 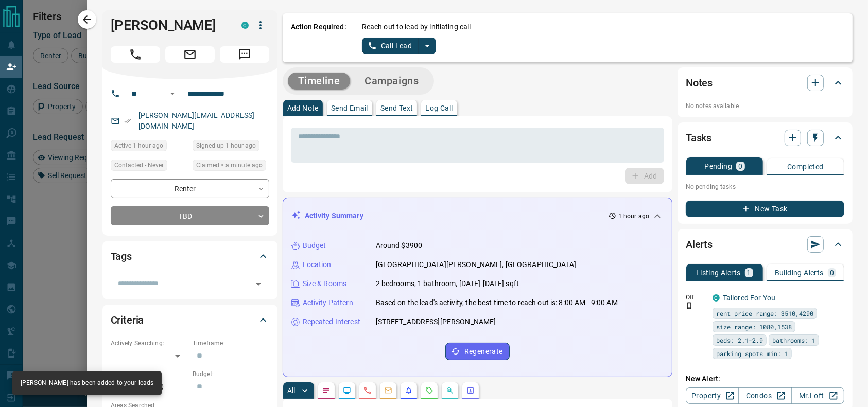 I want to click on span: Call, so click(x=135, y=55).